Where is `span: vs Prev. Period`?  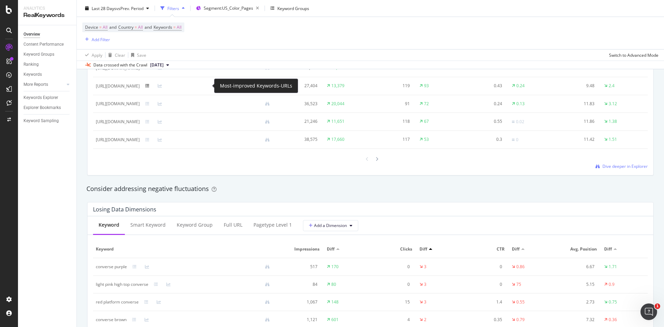 span: vs Prev. Period is located at coordinates (130, 8).